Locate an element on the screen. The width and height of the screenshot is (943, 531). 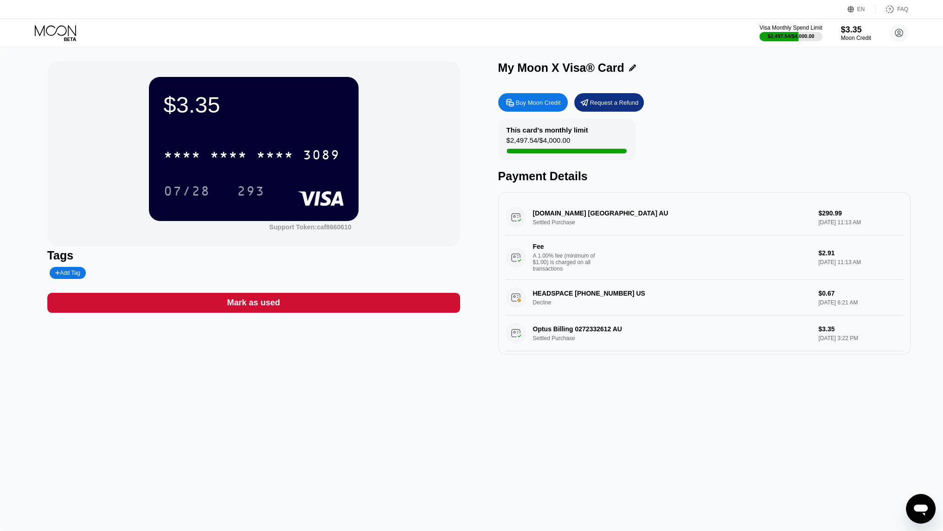
div: Support Token: caf8660610 is located at coordinates (310, 227).